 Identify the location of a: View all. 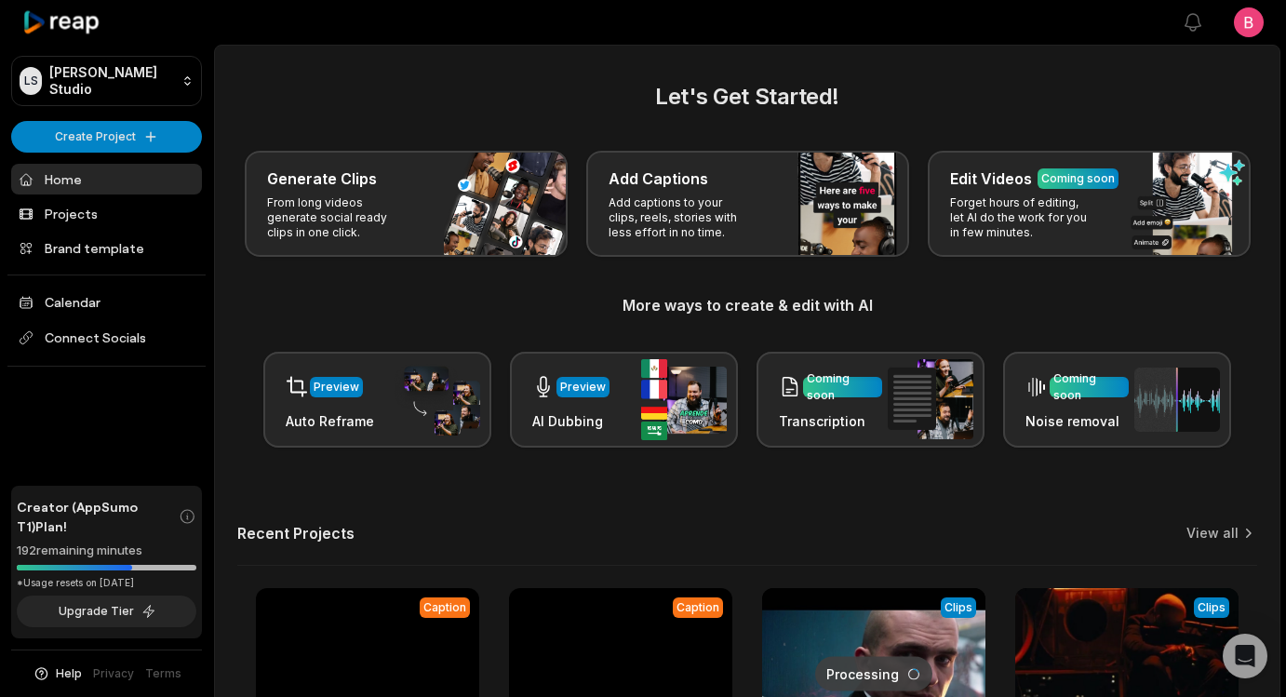
(1213, 533).